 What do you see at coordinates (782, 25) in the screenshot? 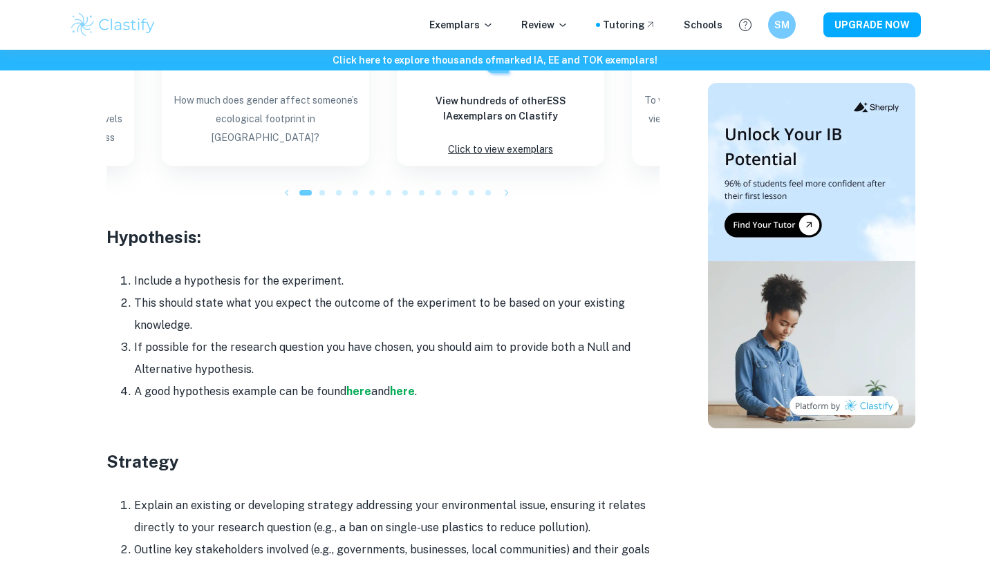
I see `button: SM` at bounding box center [782, 25].